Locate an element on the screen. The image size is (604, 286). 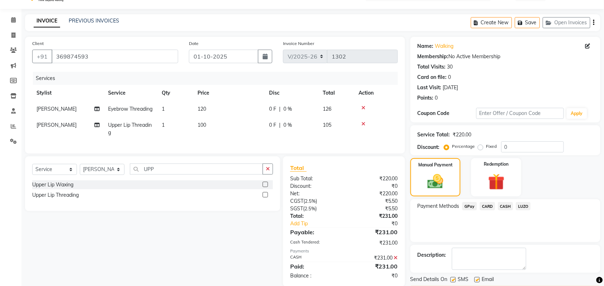
th: Qty is located at coordinates (175, 93).